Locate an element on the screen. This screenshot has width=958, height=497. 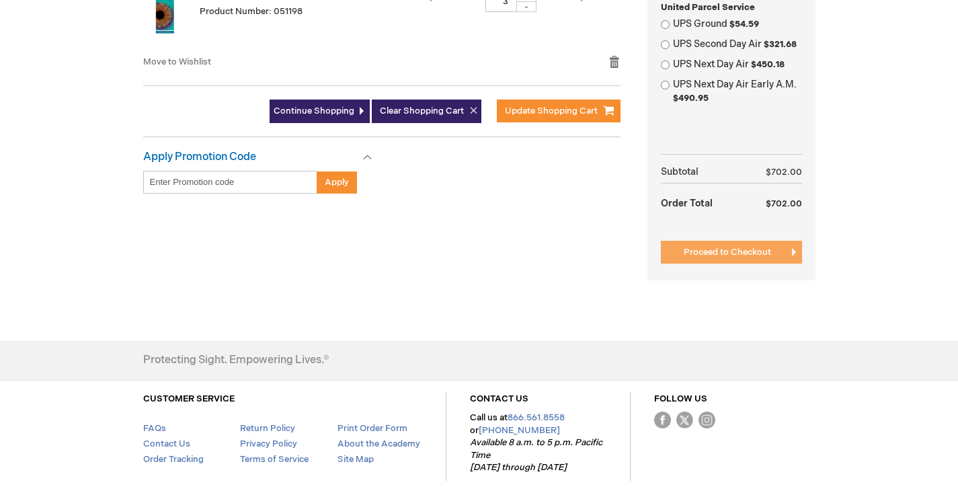
a: FOLLOW US is located at coordinates (681, 399).